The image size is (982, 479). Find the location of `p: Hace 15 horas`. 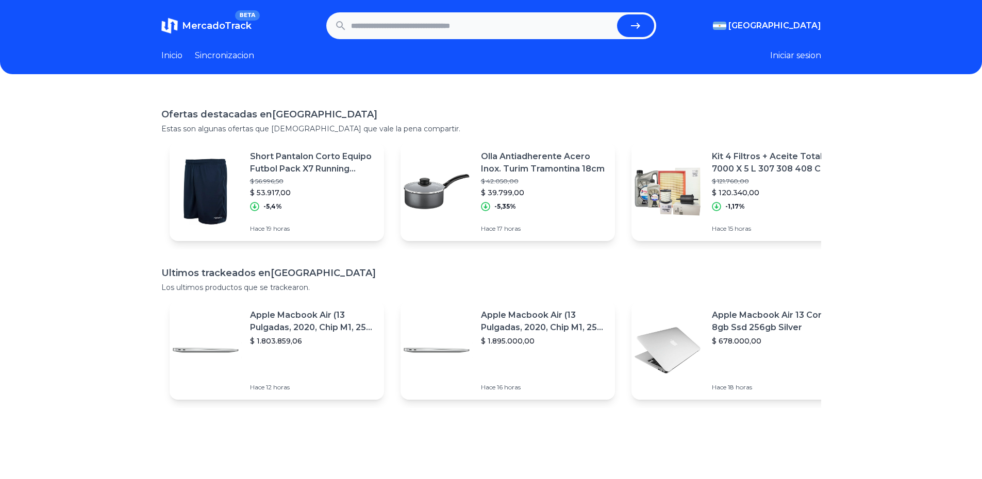

p: Hace 15 horas is located at coordinates (775, 229).